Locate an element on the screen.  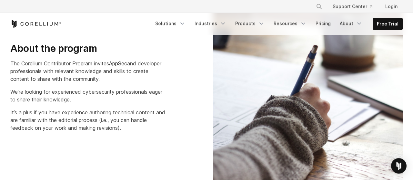
a: AppSec is located at coordinates (118, 64).